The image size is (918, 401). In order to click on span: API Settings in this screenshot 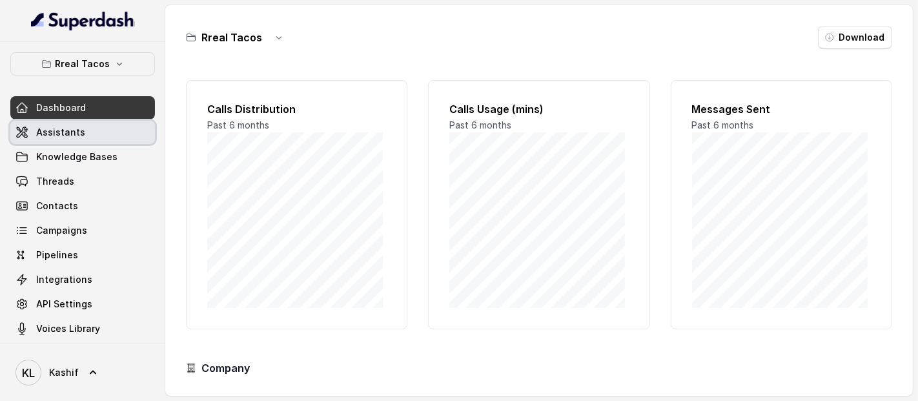, I will do `click(64, 304)`.